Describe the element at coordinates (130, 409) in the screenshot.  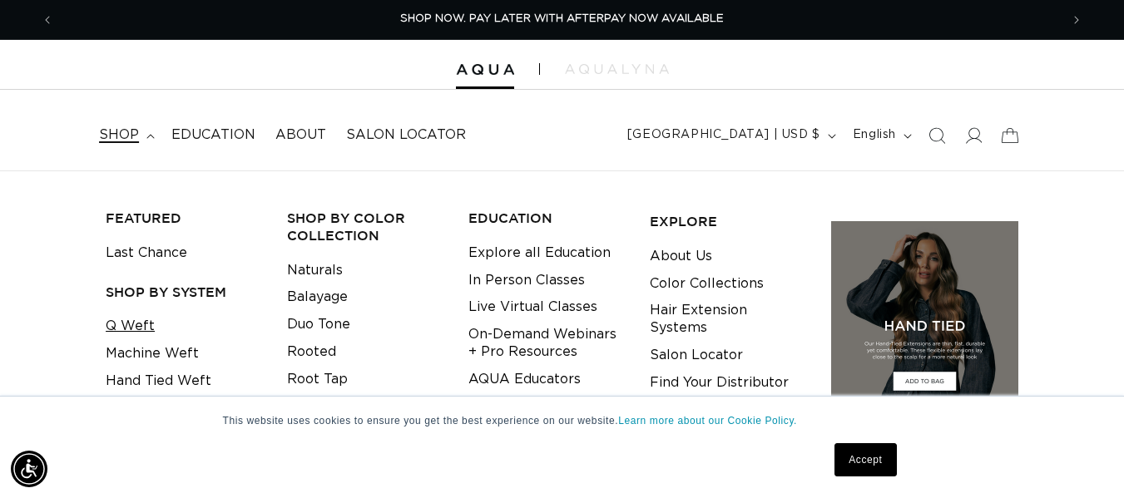
I see `a: Tape In` at that location.